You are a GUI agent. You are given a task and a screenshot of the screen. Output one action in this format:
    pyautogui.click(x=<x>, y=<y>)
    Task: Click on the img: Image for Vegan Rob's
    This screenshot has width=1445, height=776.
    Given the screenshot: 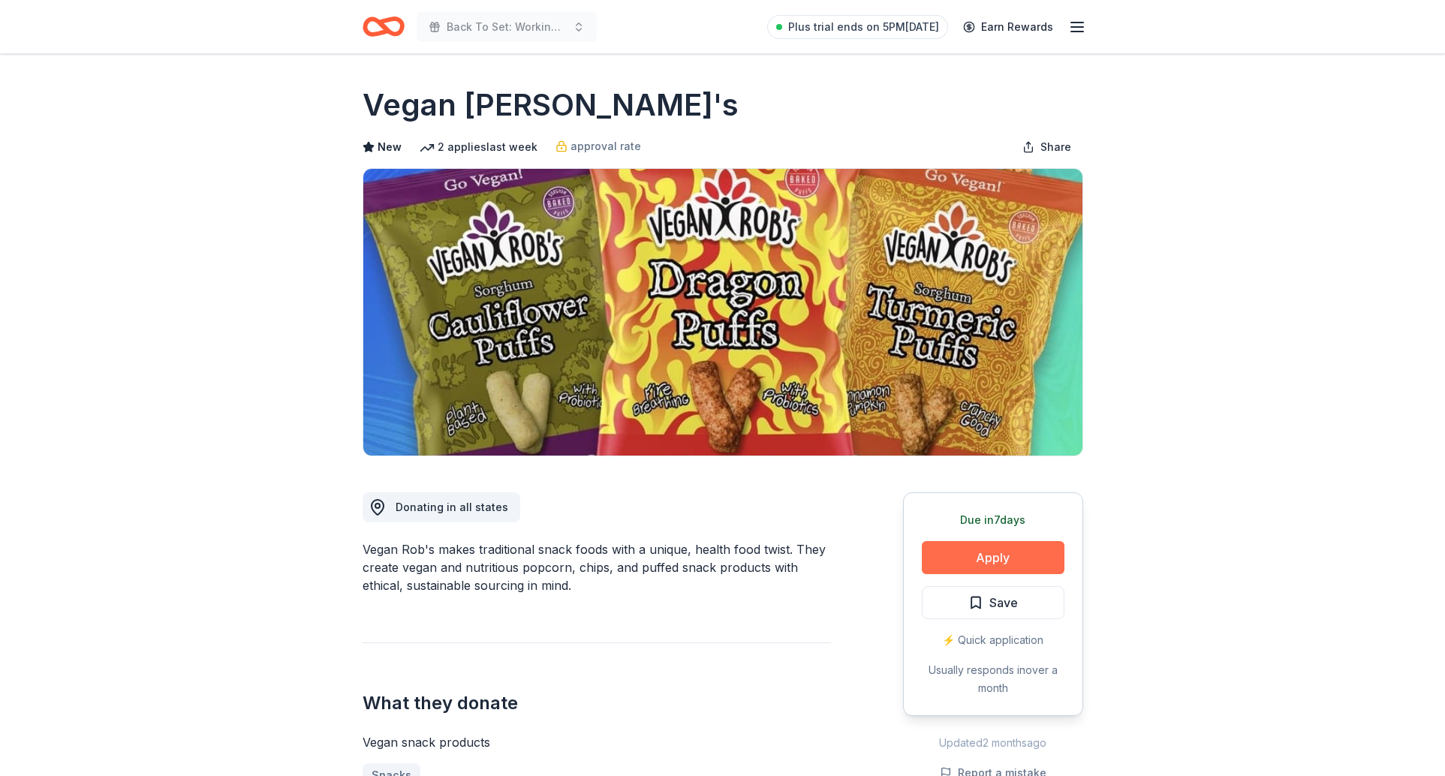 What is the action you would take?
    pyautogui.click(x=723, y=312)
    